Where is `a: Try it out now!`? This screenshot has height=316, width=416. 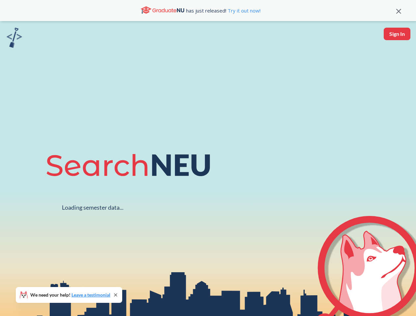 a: Try it out now! is located at coordinates (243, 11).